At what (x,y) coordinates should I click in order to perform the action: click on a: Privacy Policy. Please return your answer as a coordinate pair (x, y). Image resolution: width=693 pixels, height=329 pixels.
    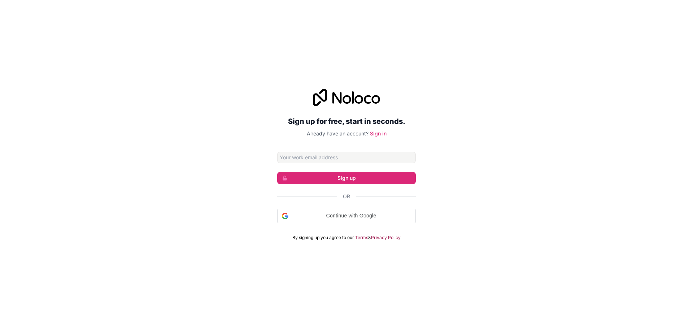
    Looking at the image, I should click on (386, 237).